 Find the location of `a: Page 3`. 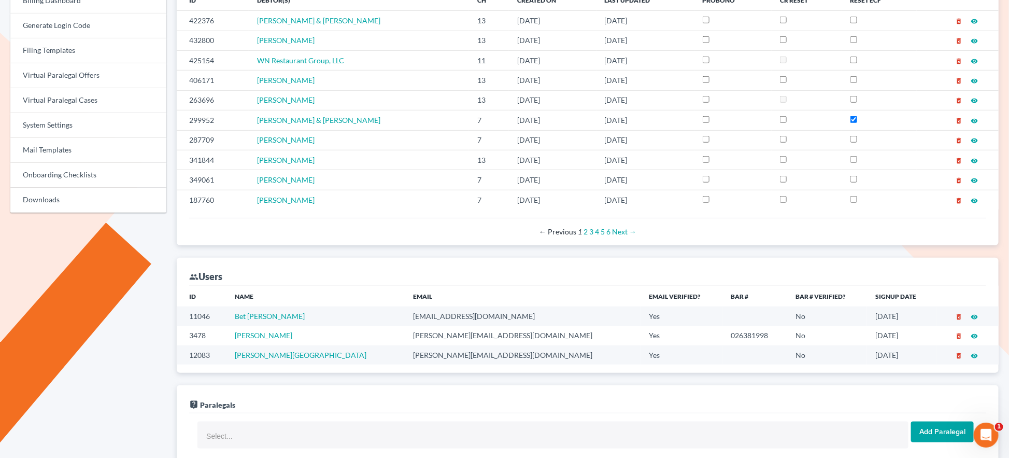

a: Page 3 is located at coordinates (591, 231).